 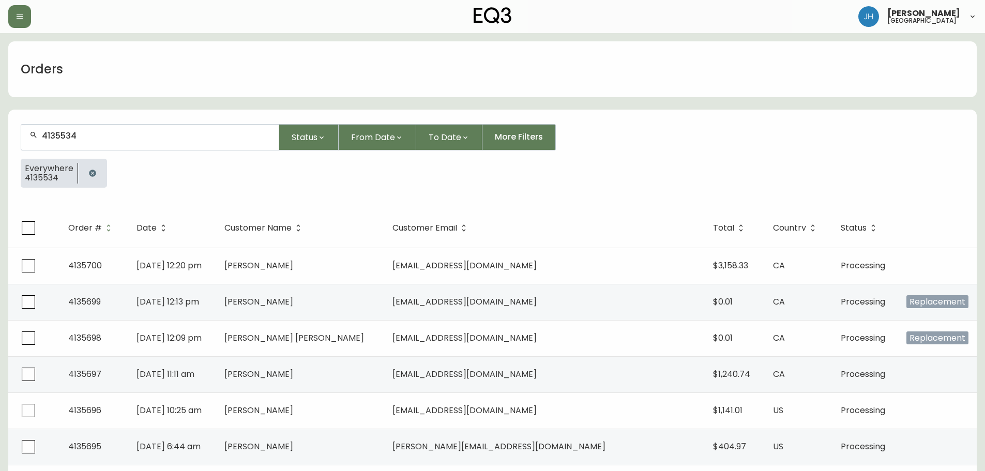 I want to click on span: 4135534, so click(x=49, y=178).